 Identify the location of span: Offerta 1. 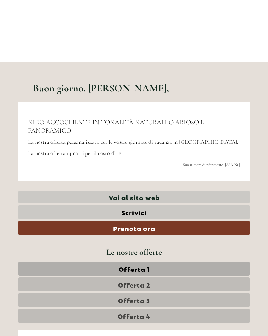
(134, 269).